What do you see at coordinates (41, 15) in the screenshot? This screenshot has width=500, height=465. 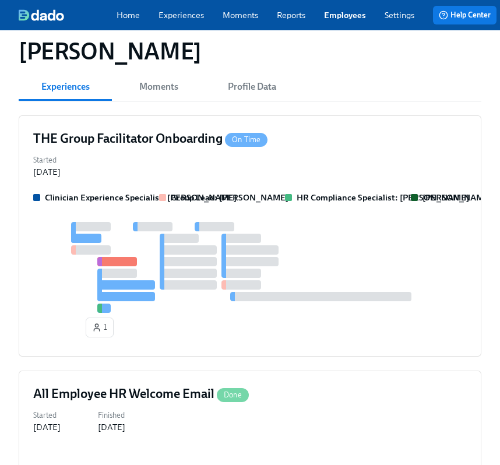 I see `img: dado` at bounding box center [41, 15].